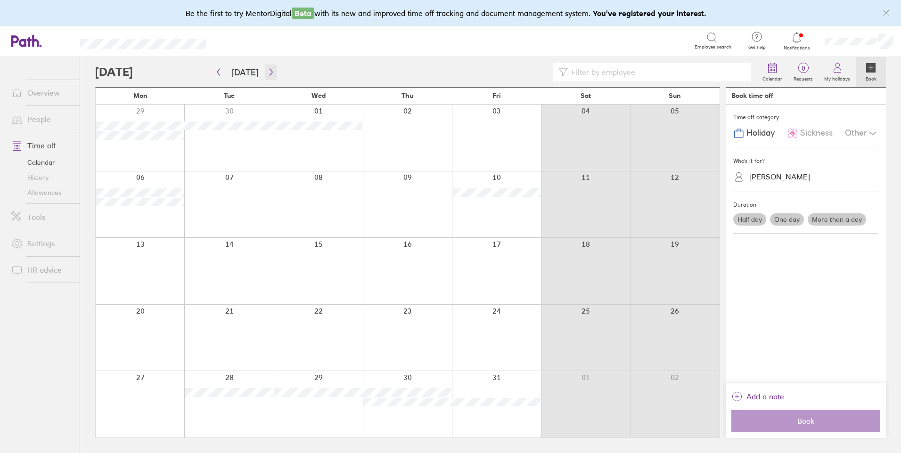  I want to click on b: You've registered your interest., so click(649, 13).